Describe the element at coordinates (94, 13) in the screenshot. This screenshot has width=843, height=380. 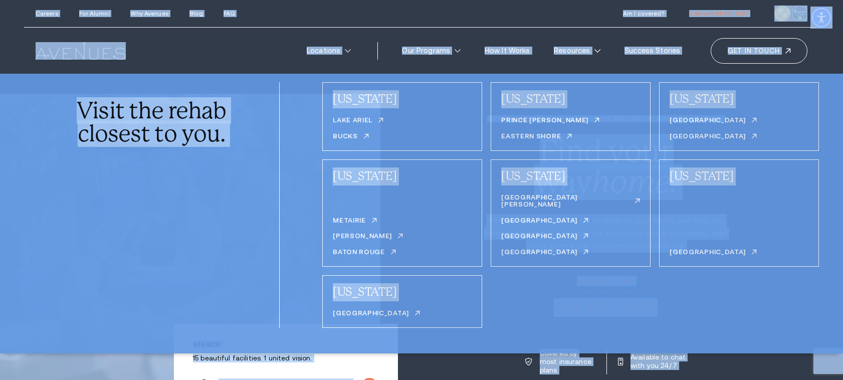
I see `a: For Alumni` at that location.